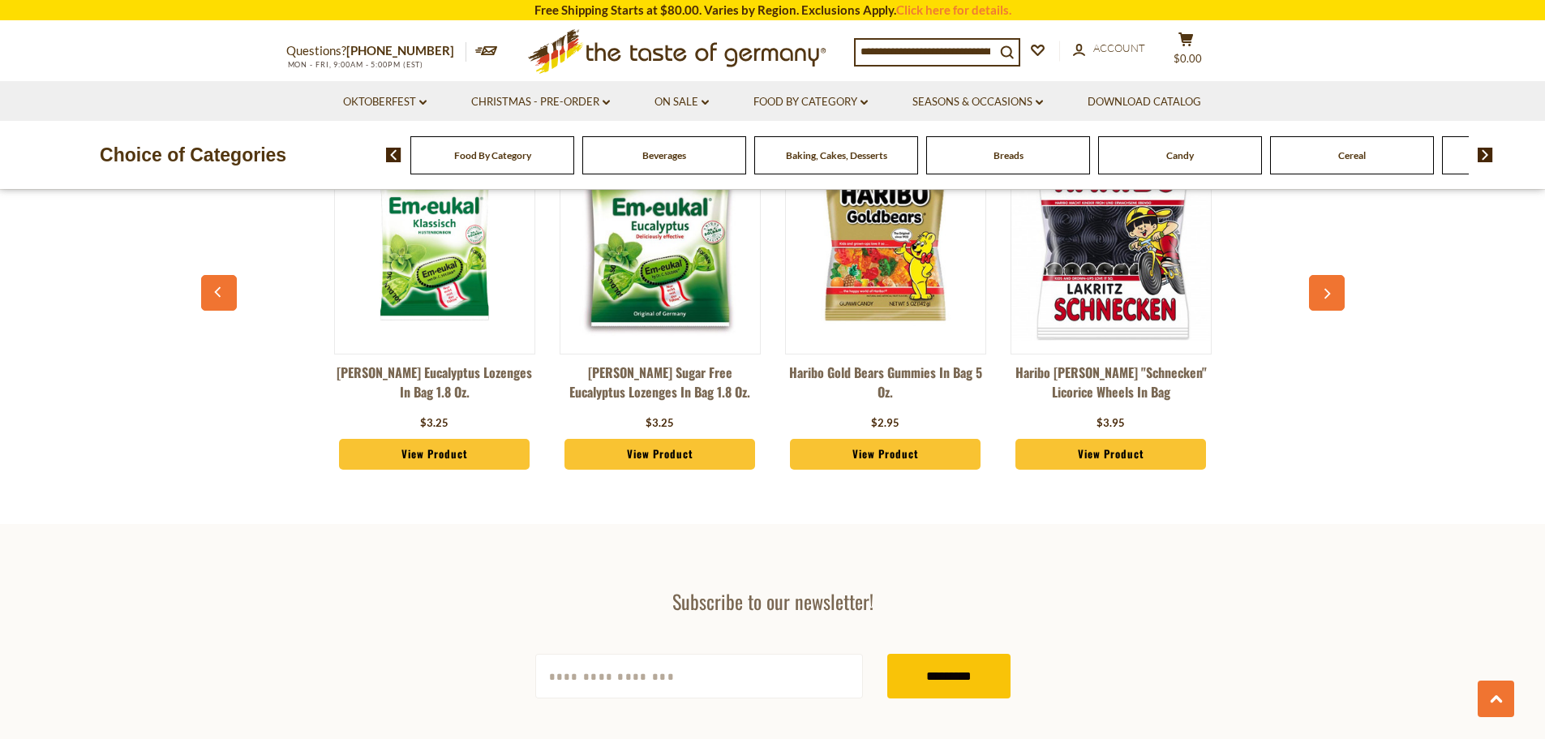  I want to click on img: Haribo Rotella, so click(1111, 241).